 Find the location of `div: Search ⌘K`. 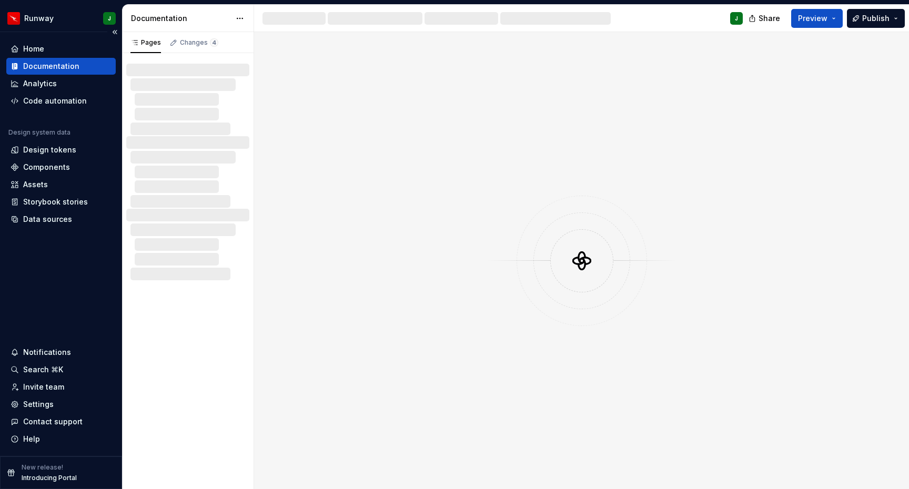

div: Search ⌘K is located at coordinates (43, 370).